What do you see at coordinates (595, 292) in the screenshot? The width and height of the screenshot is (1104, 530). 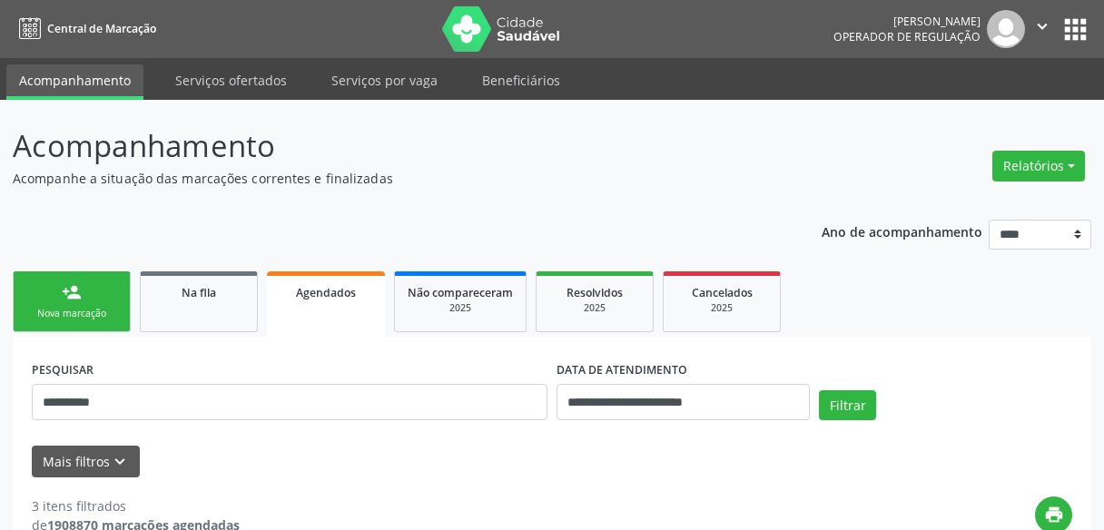 I see `span: Resolvidos` at bounding box center [595, 292].